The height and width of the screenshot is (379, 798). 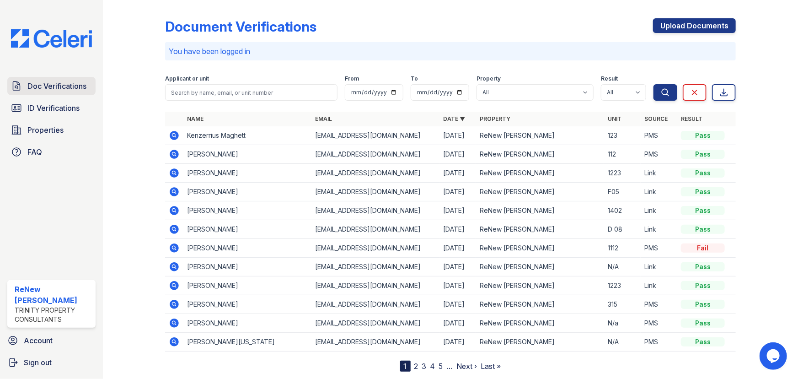 What do you see at coordinates (692, 118) in the screenshot?
I see `a: Result` at bounding box center [692, 118].